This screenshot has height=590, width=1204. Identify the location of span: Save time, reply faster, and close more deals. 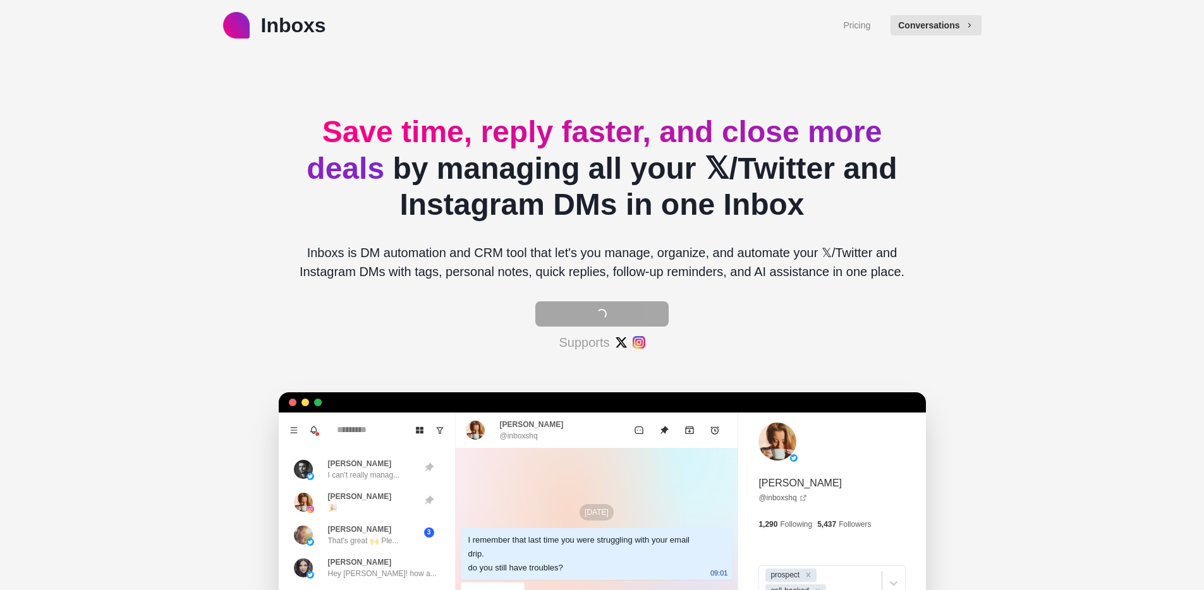
(594, 150).